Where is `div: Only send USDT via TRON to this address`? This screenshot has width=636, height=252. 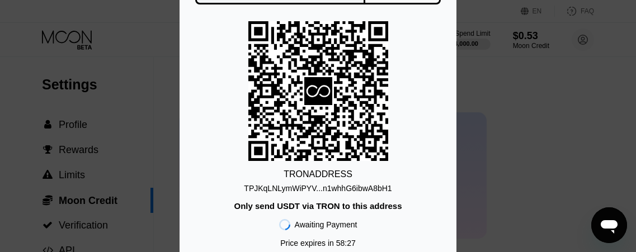 div: Only send USDT via TRON to this address is located at coordinates (318, 206).